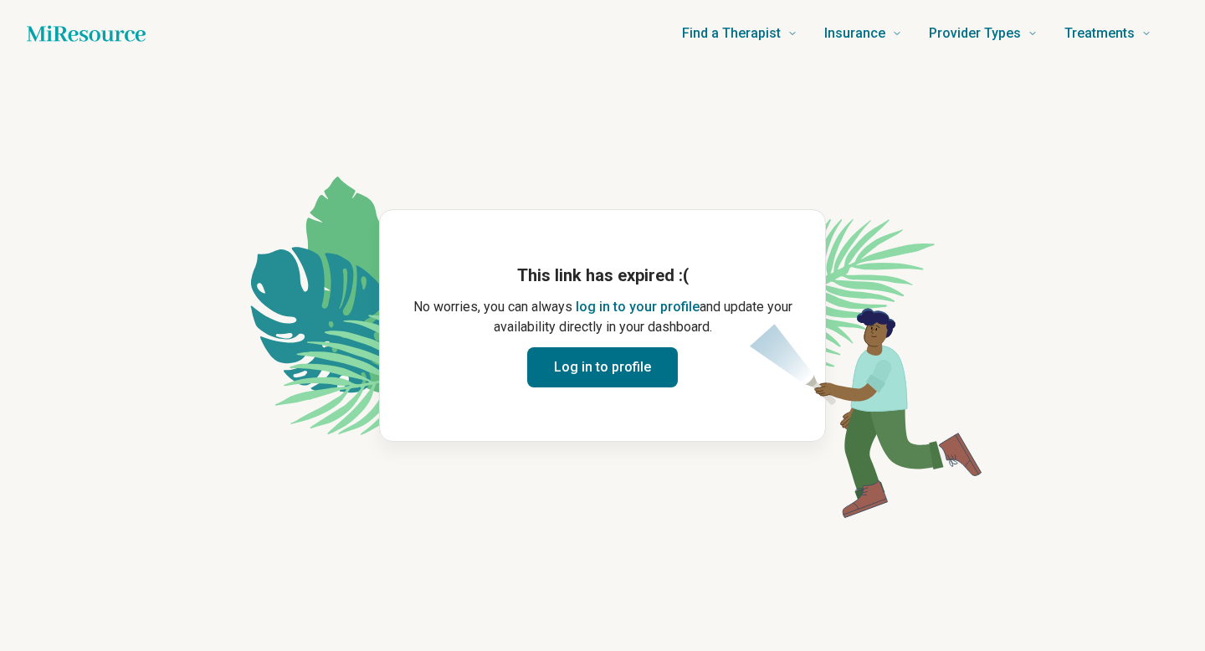  What do you see at coordinates (1099, 33) in the screenshot?
I see `span: Treatments` at bounding box center [1099, 33].